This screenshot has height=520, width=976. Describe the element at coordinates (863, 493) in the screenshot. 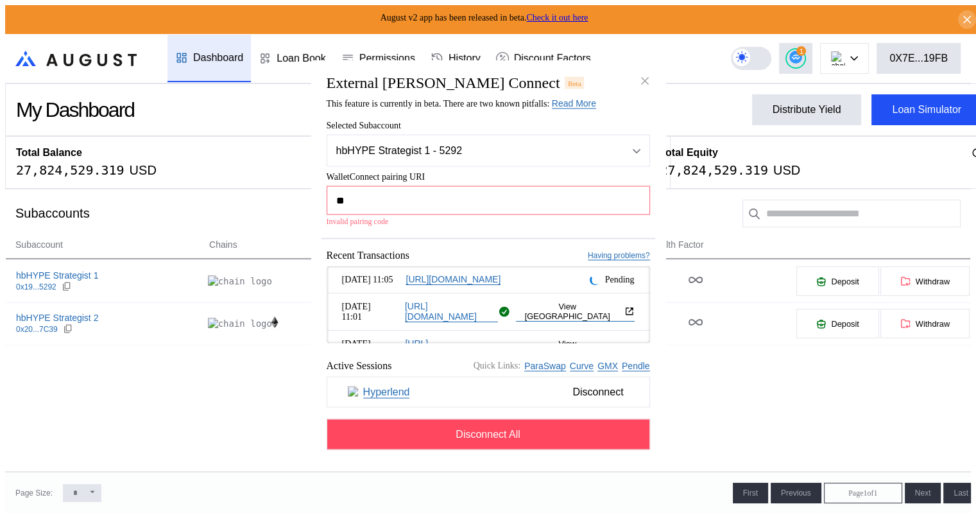

I see `span: Page 1 of 1` at that location.